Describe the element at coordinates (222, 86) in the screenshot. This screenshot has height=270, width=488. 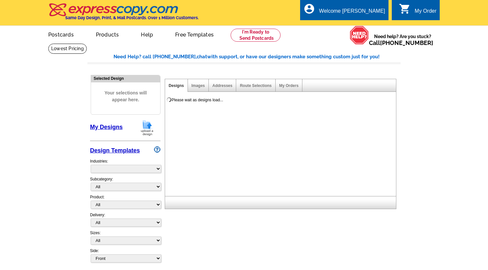
I see `a: Addresses` at that location.